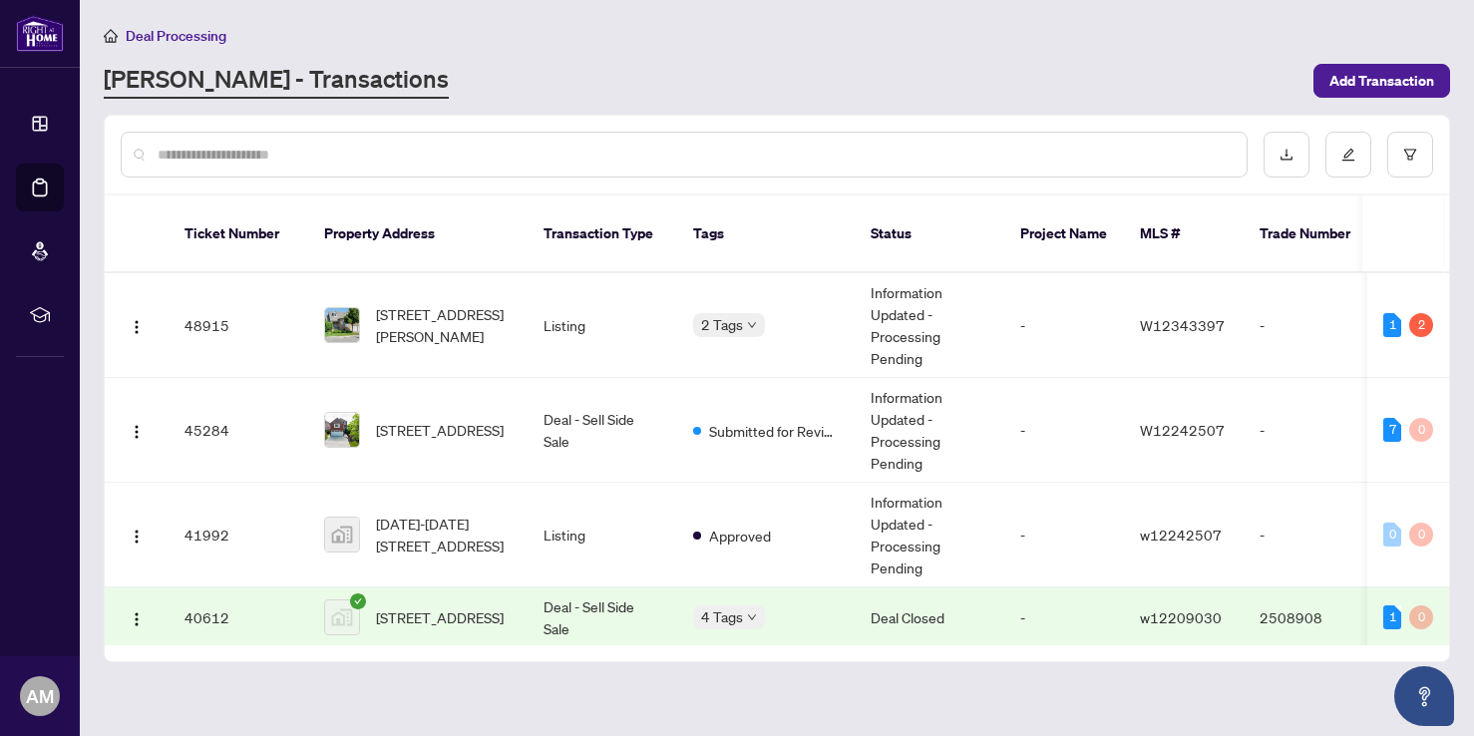  What do you see at coordinates (40, 33) in the screenshot?
I see `img: logo` at bounding box center [40, 33].